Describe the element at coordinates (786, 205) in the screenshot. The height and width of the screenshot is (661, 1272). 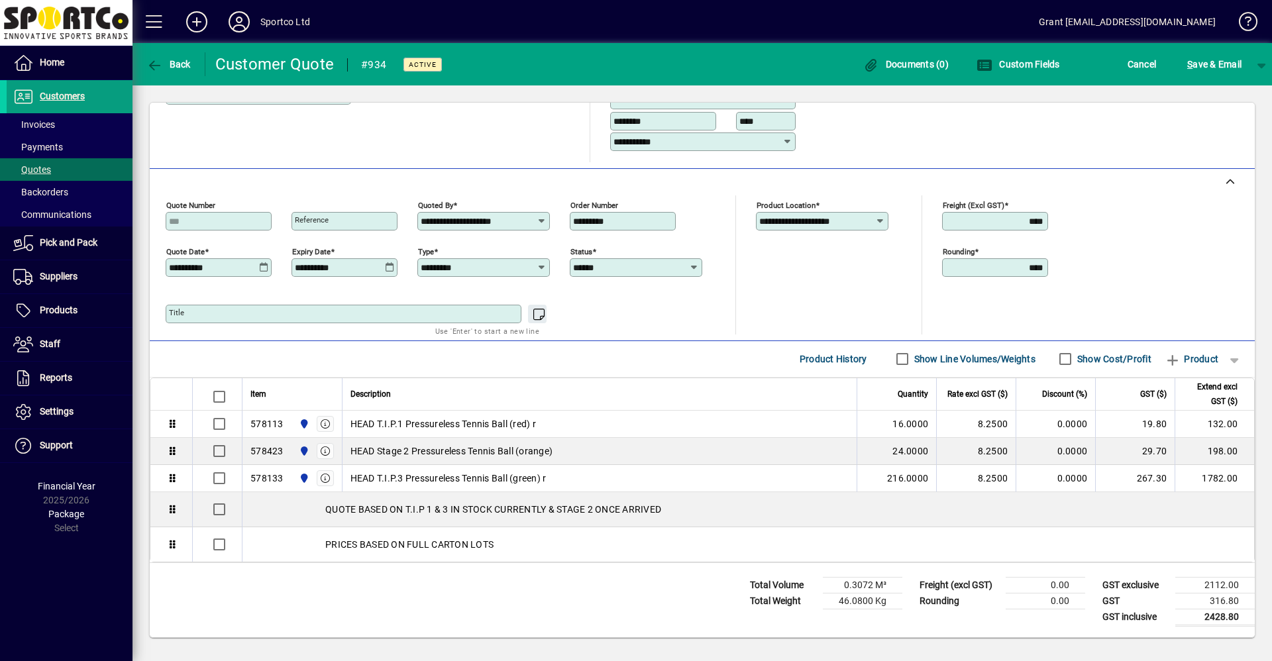
I see `mat-label: Product location` at that location.